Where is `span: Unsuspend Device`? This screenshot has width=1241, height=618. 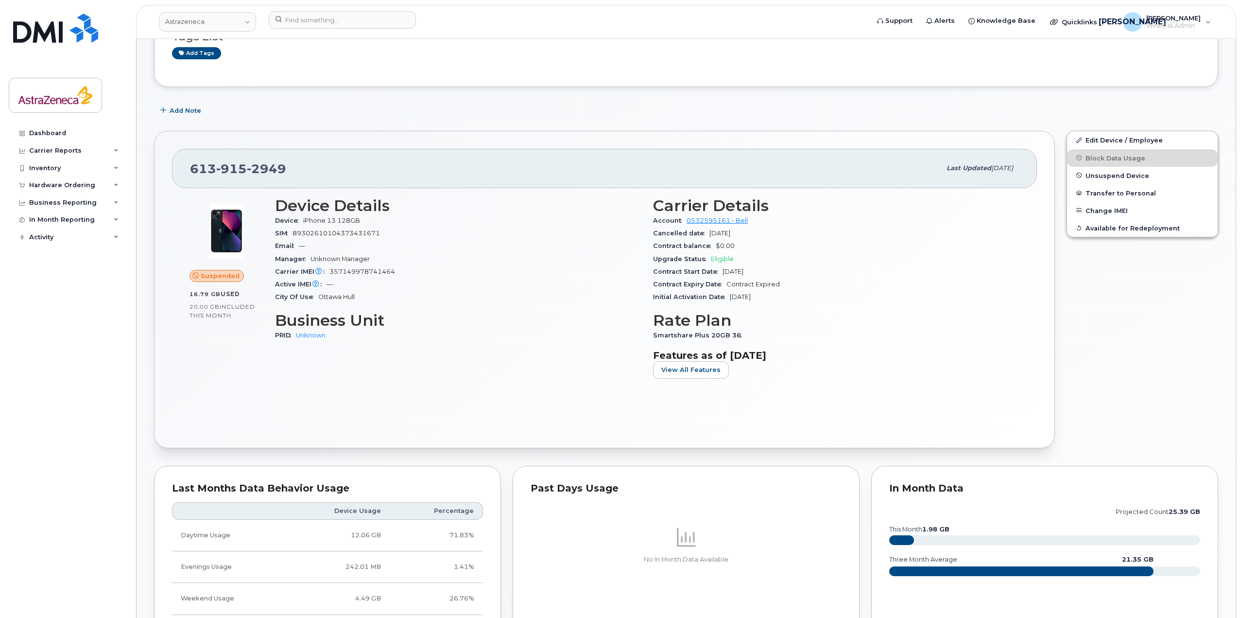 span: Unsuspend Device is located at coordinates (1117, 175).